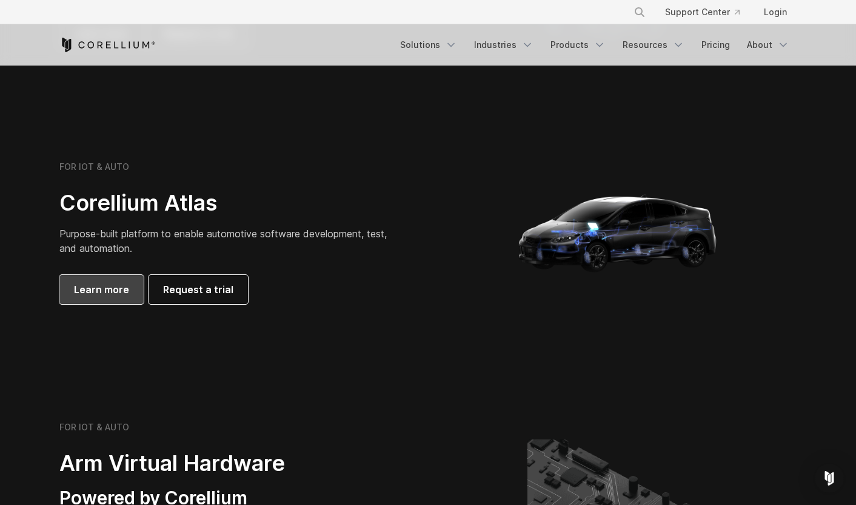 This screenshot has width=856, height=505. I want to click on h2: Corellium Atlas, so click(229, 203).